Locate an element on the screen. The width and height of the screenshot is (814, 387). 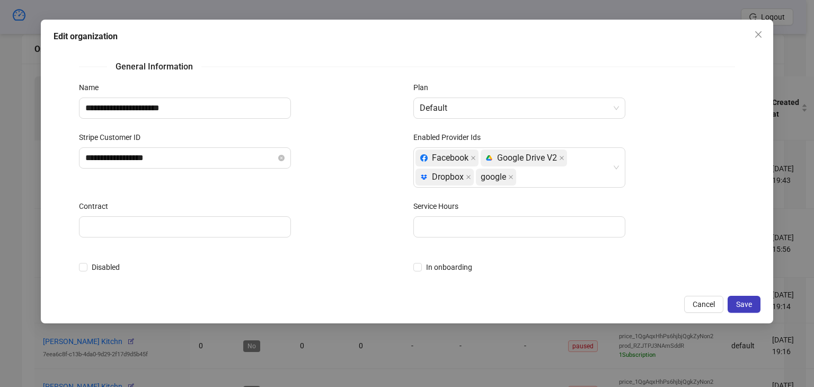
div: Facebook is located at coordinates (444, 158).